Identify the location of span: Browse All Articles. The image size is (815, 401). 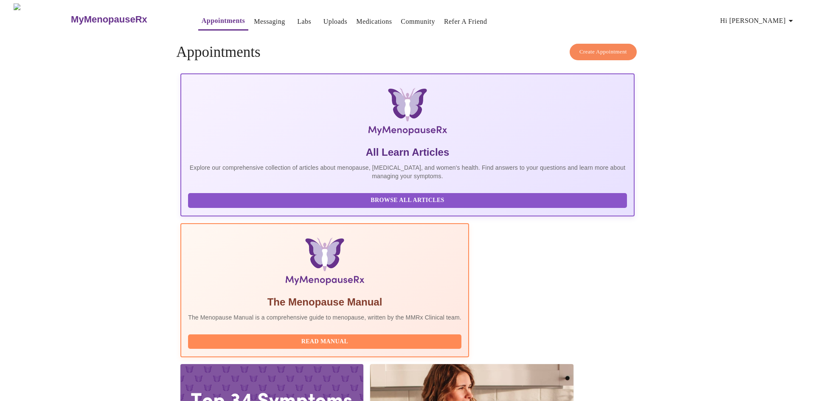
(407, 200).